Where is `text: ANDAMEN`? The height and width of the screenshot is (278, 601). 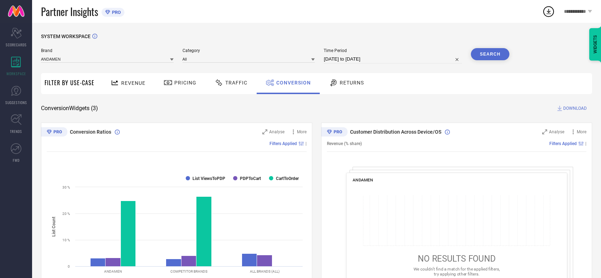
text: ANDAMEN is located at coordinates (113, 271).